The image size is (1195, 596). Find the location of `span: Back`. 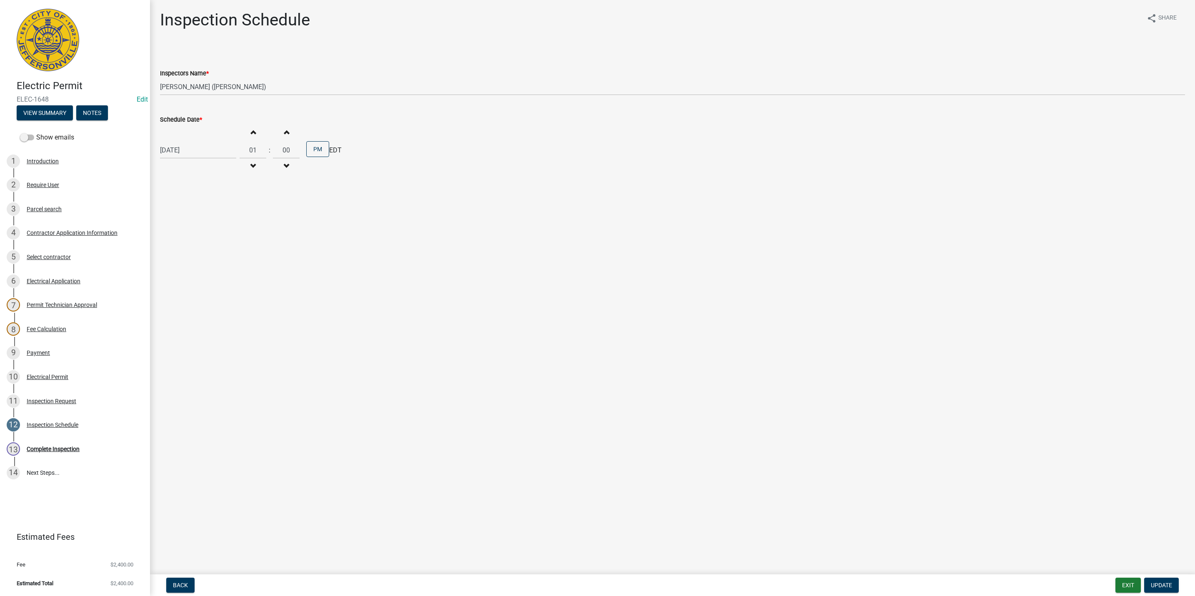

span: Back is located at coordinates (180, 585).